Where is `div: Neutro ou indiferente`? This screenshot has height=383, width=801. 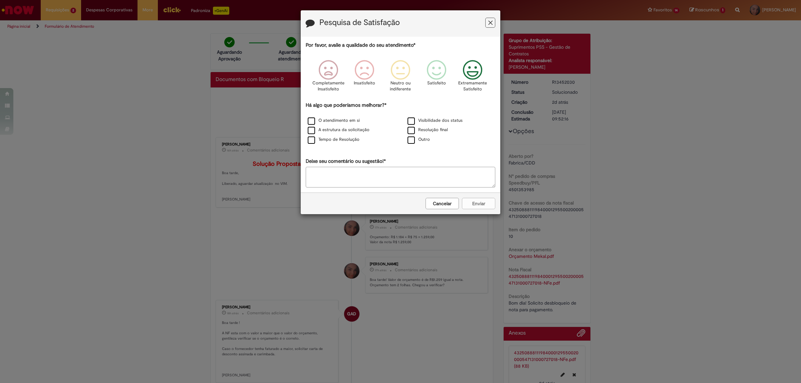
div: Neutro ou indiferente is located at coordinates (401, 78).